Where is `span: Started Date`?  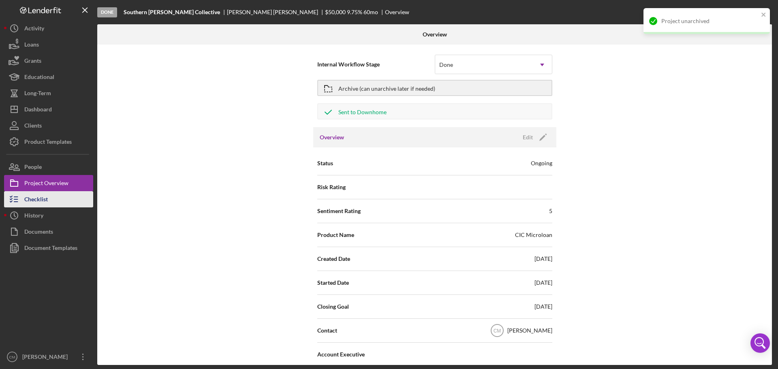 span: Started Date is located at coordinates (333, 283).